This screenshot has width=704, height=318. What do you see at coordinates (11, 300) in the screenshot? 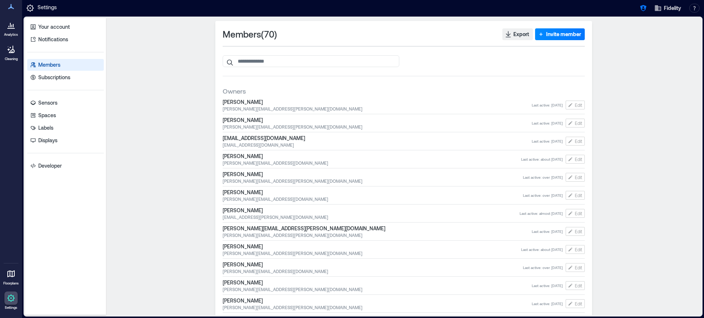
I see `a: Settings` at bounding box center [11, 300].